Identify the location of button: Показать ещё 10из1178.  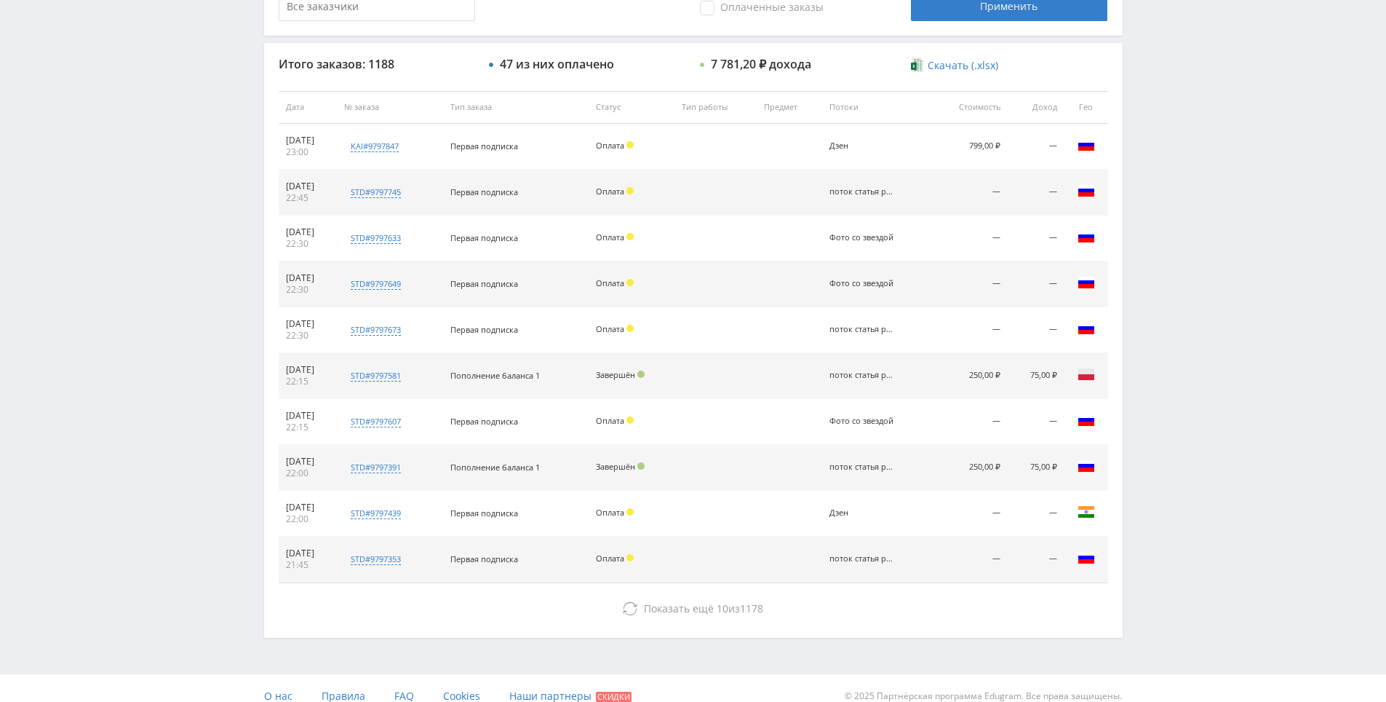
(694, 608).